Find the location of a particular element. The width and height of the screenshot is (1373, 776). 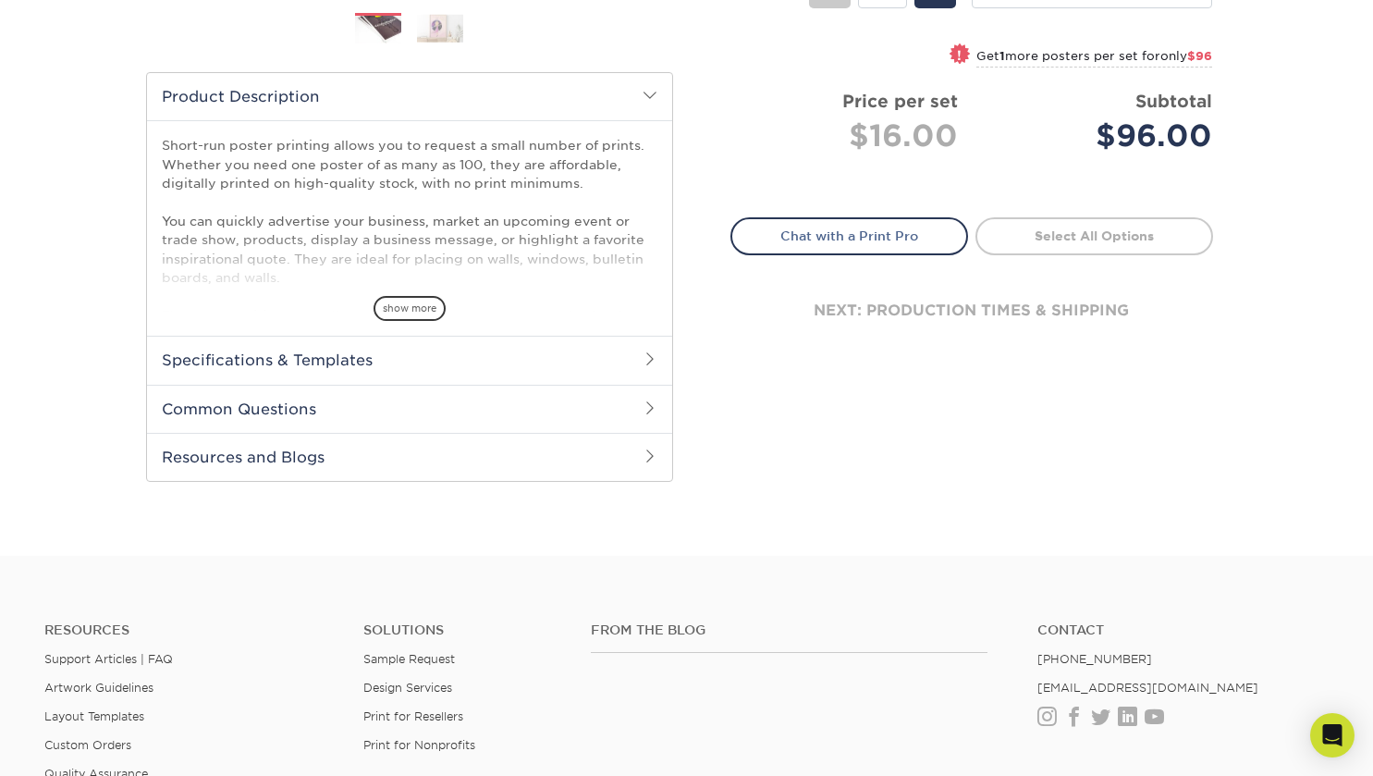

a: Print for Nonprofits is located at coordinates (419, 744).